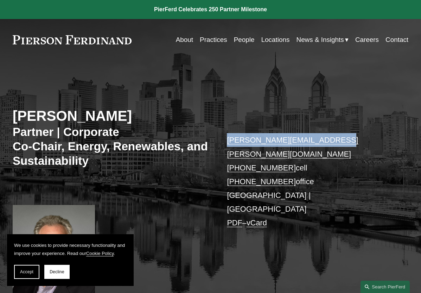 This screenshot has height=293, width=421. Describe the element at coordinates (100, 253) in the screenshot. I see `a: Cookie Policy` at that location.